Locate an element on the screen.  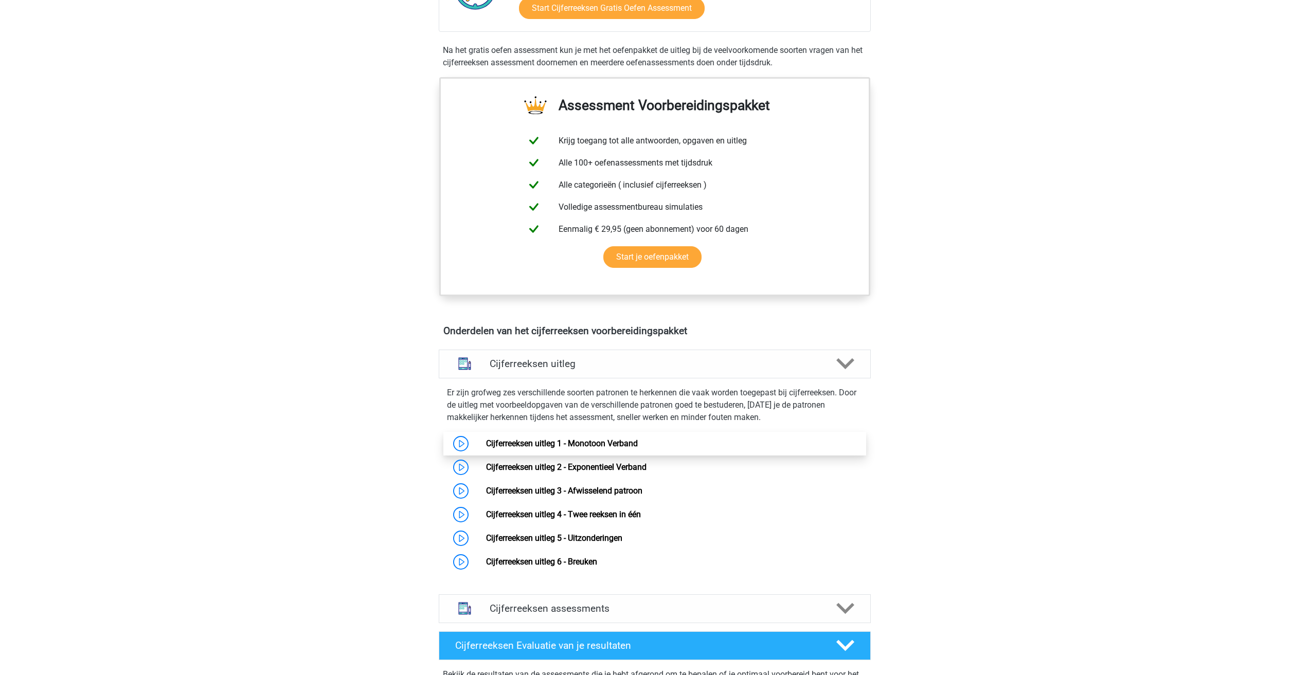
a: Cijferreeksen Evaluatie van je resultaten is located at coordinates (655, 646).